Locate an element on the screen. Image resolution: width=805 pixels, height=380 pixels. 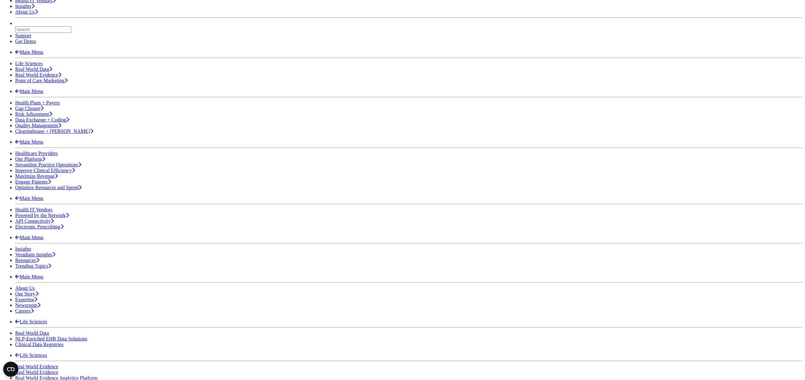
a: Optimize Resources and Spend is located at coordinates (48, 187).